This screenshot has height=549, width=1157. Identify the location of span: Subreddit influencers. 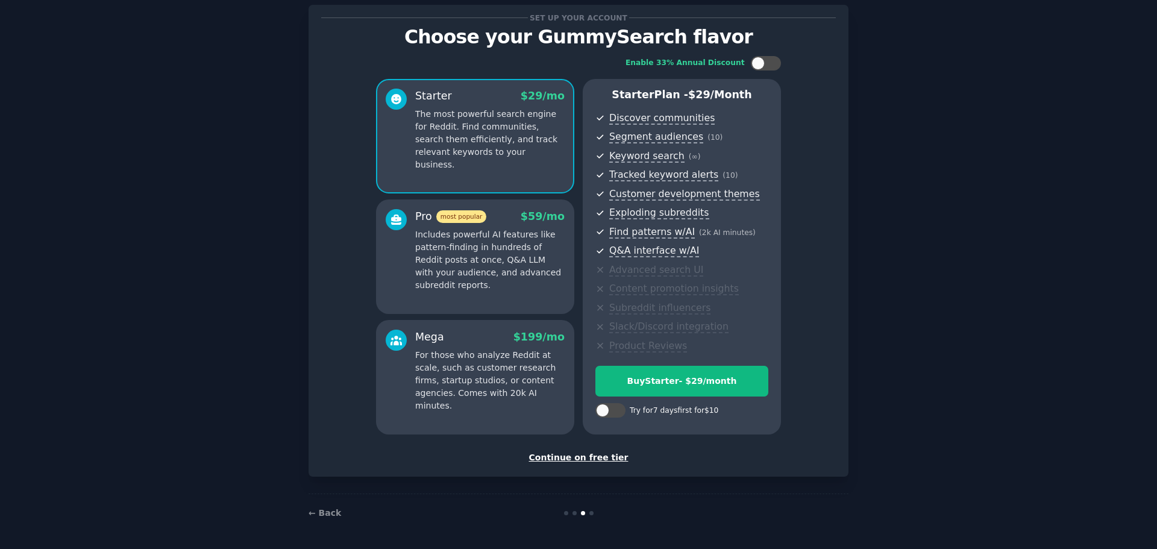
(660, 308).